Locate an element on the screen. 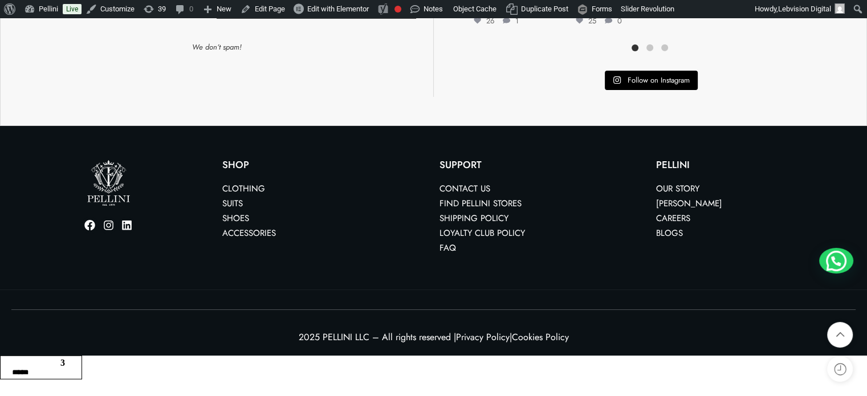 The image size is (867, 396). a: Accessories is located at coordinates (249, 233).